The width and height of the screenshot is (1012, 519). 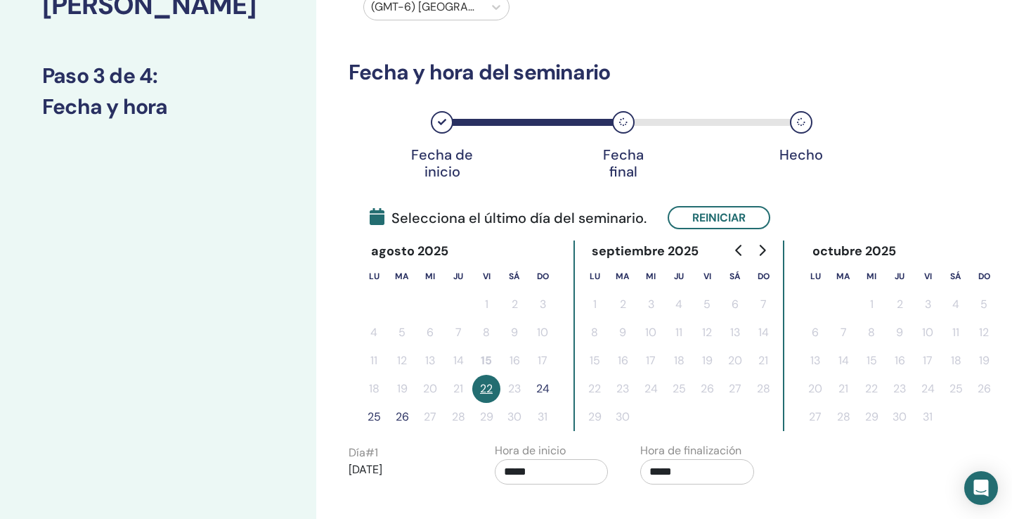 I want to click on th: domingo, so click(x=984, y=276).